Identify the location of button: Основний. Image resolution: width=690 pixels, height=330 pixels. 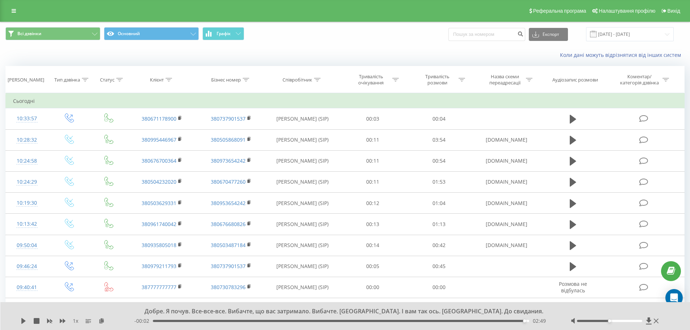
(151, 34).